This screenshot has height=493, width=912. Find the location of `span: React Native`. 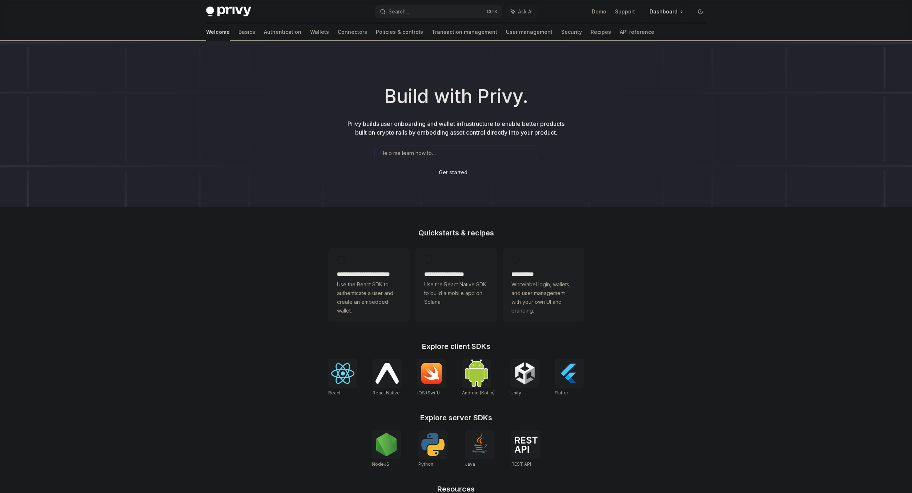

span: React Native is located at coordinates (386, 392).